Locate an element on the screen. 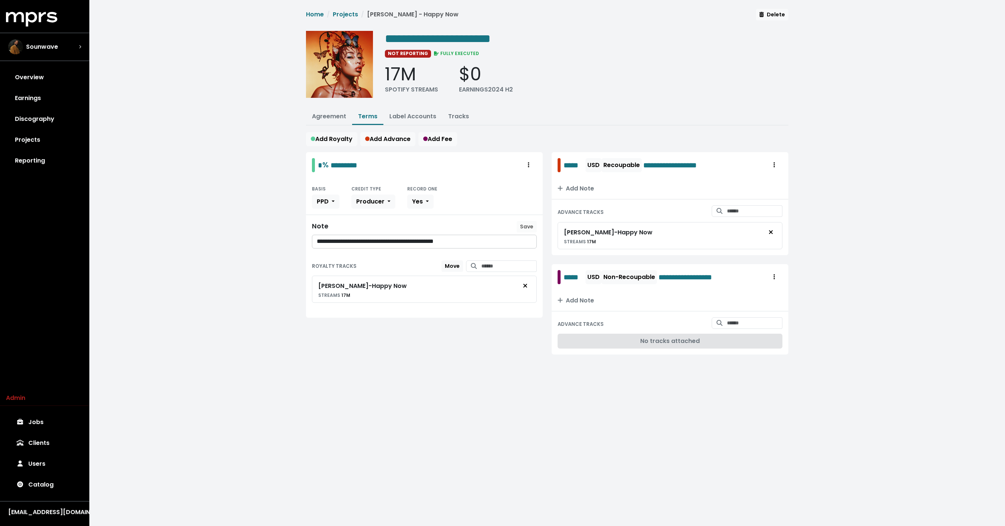  a: mprs logo is located at coordinates (32, 19).